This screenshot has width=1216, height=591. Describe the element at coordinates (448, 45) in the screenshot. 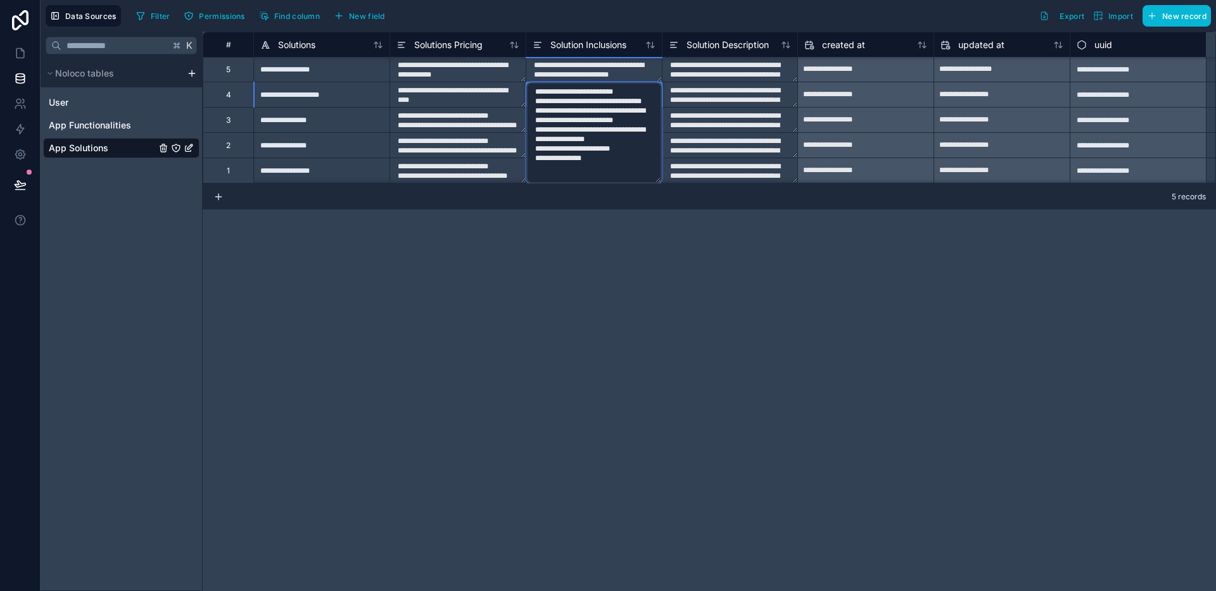

I see `span: Solutions Pricing` at that location.